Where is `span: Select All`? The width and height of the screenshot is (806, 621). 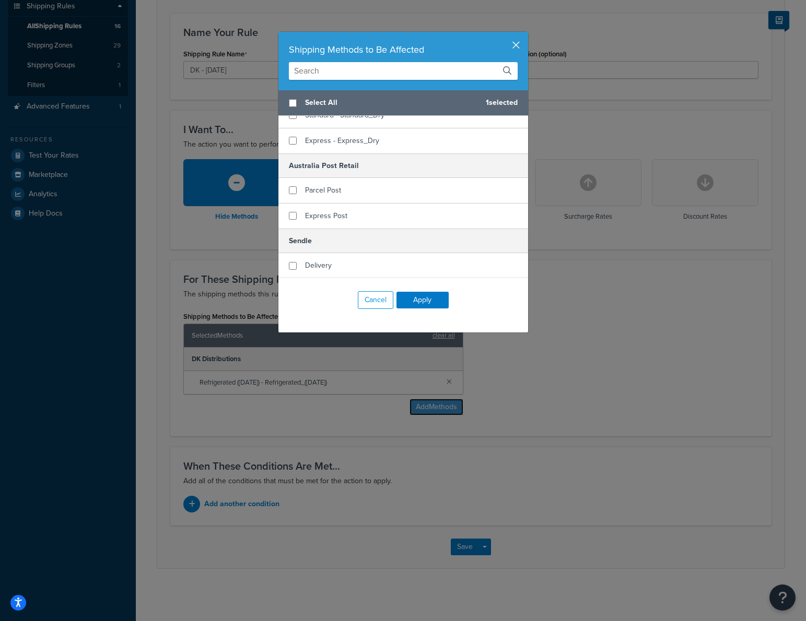 span: Select All is located at coordinates (391, 103).